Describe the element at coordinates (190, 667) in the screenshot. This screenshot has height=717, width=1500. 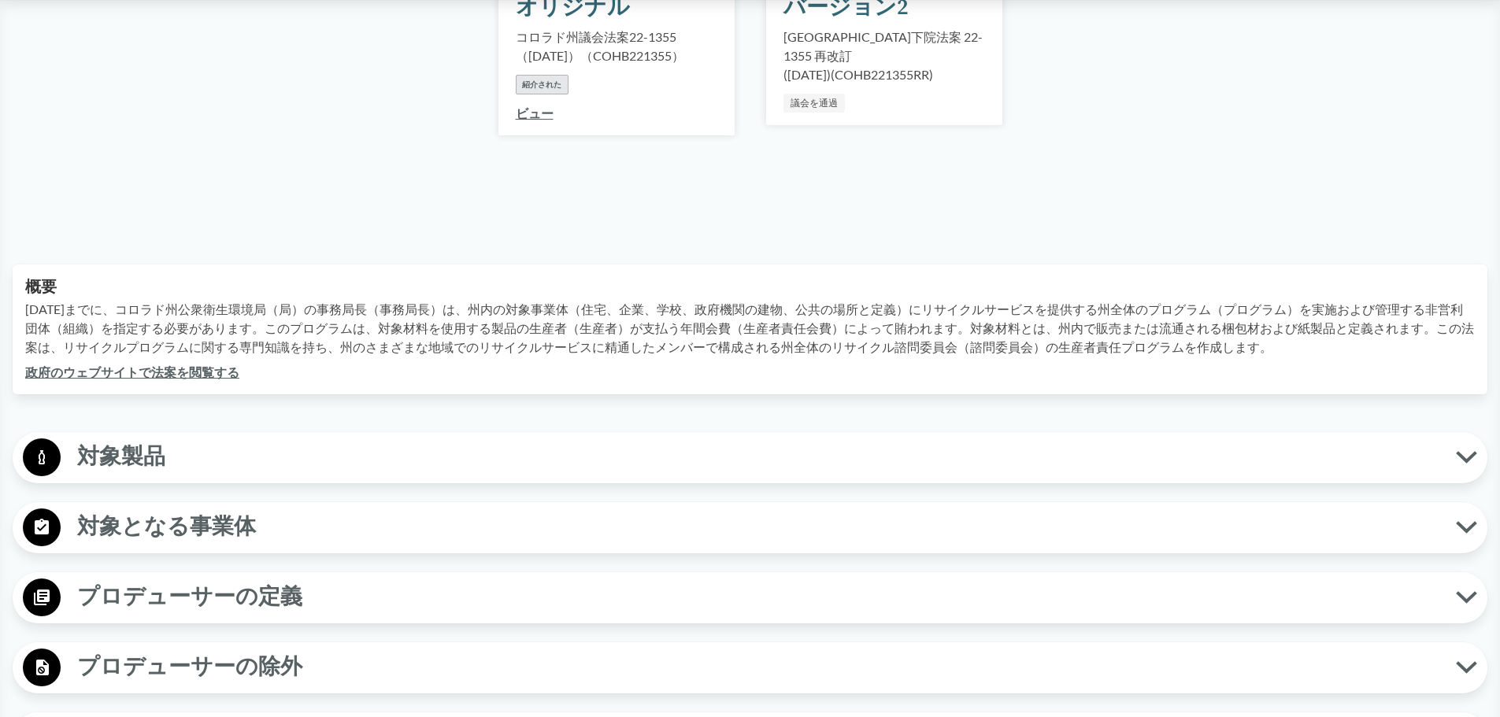
I see `font: プロデューサーの除外` at that location.